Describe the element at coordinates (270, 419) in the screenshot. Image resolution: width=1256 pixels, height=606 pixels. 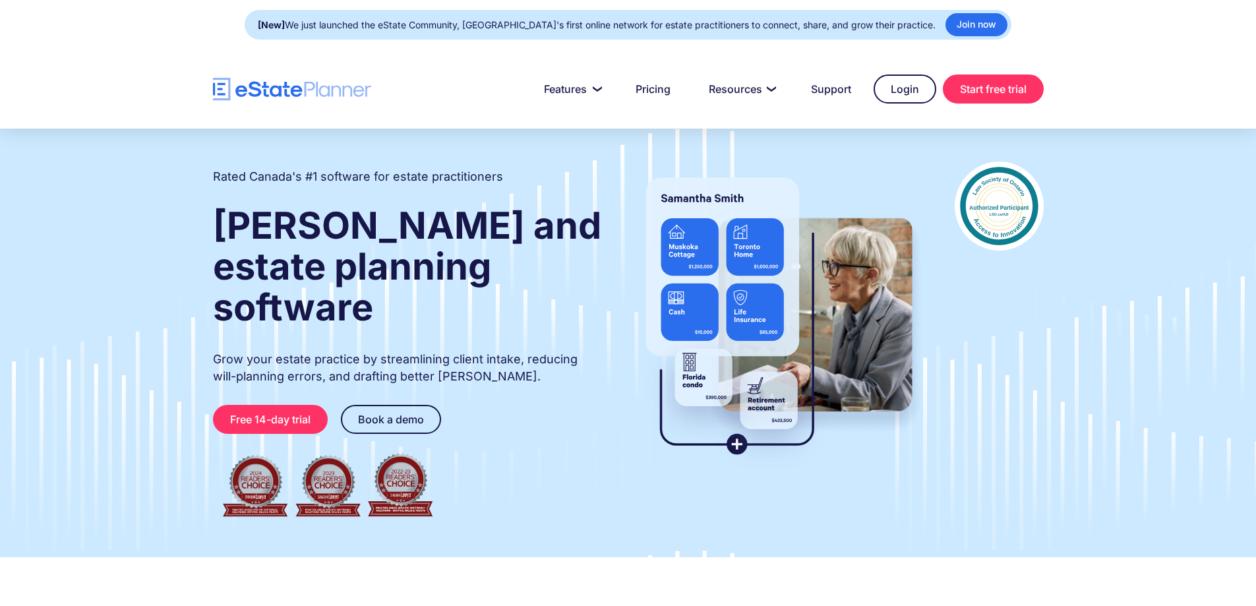
I see `a: Free 14-day trial` at that location.